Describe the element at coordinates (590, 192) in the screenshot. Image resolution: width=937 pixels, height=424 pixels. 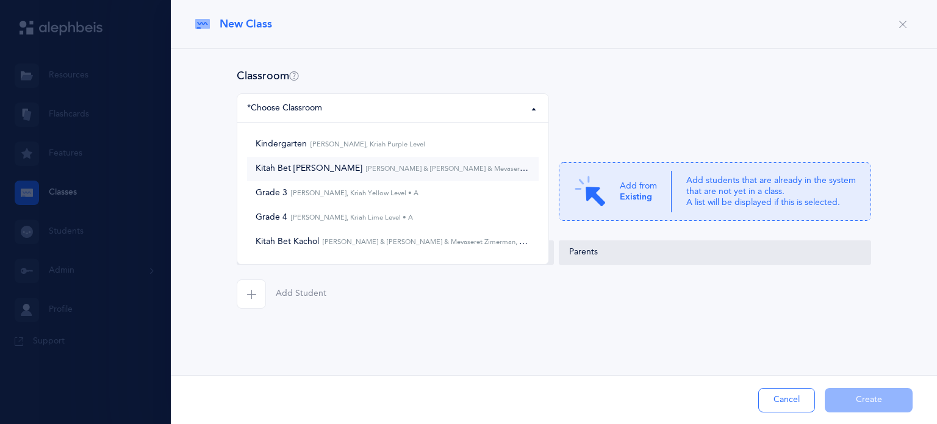
I see `img: Click.svg` at that location.